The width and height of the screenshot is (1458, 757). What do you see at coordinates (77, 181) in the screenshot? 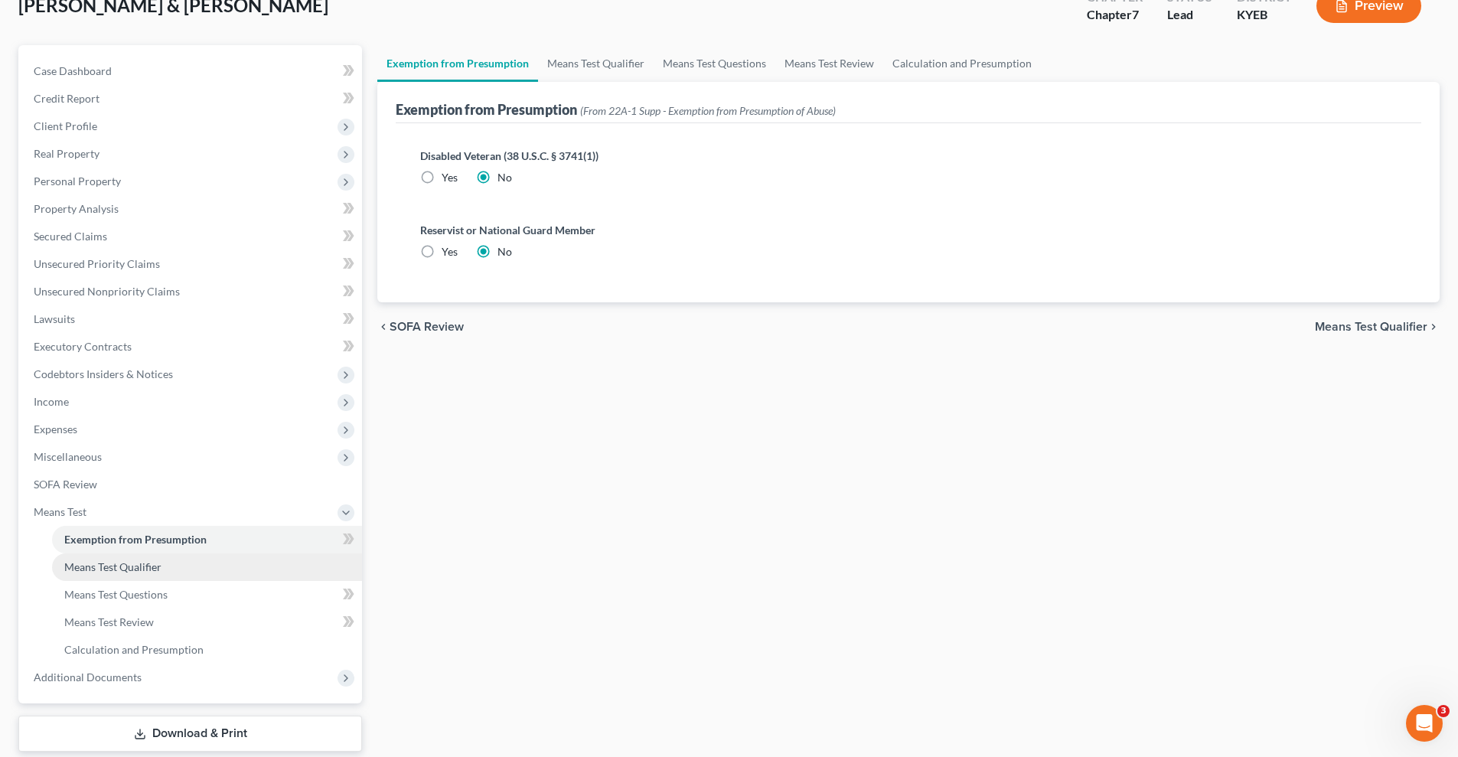
I see `span: Personal Property` at bounding box center [77, 181].